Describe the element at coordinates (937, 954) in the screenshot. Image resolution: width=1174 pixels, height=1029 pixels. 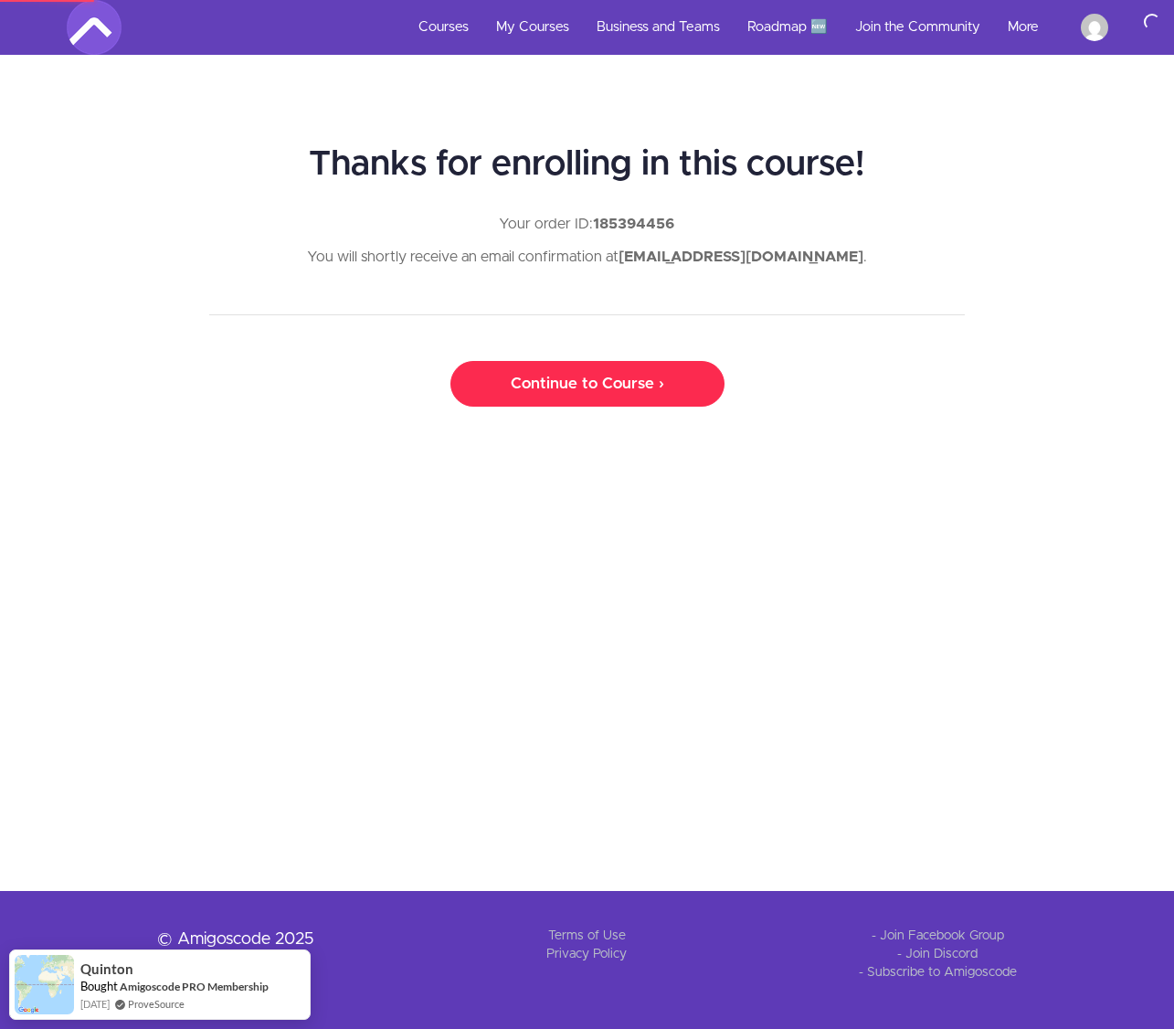
I see `a: - Join Discord` at that location.